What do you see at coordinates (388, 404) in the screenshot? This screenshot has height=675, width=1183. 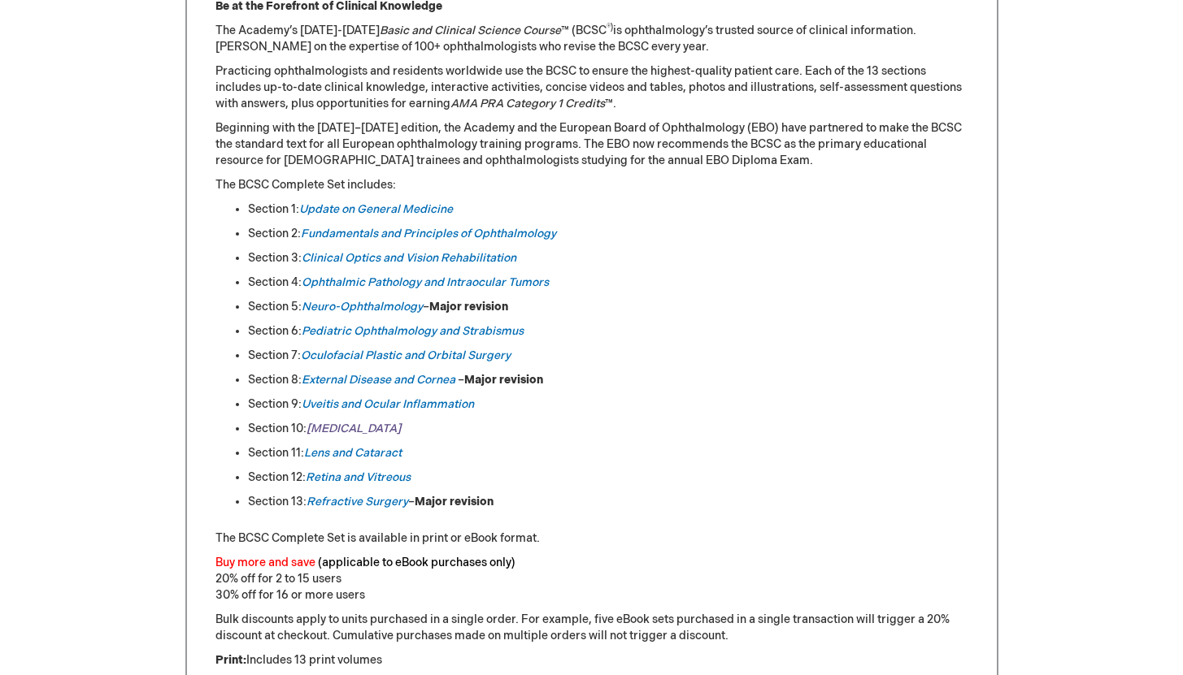 I see `a: Uveitis and Ocular Inflammation` at bounding box center [388, 404].